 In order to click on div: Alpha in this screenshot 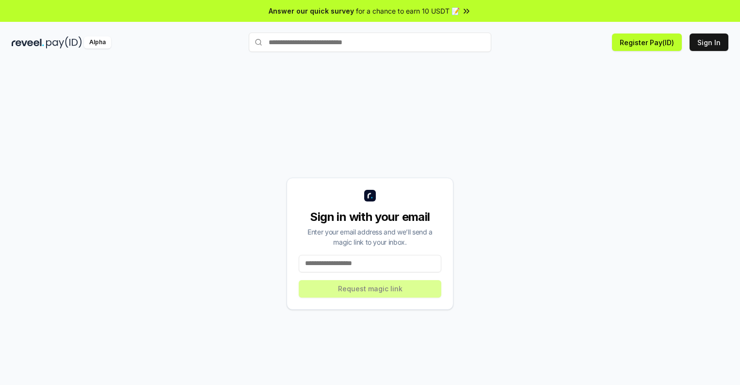, I will do `click(98, 42)`.